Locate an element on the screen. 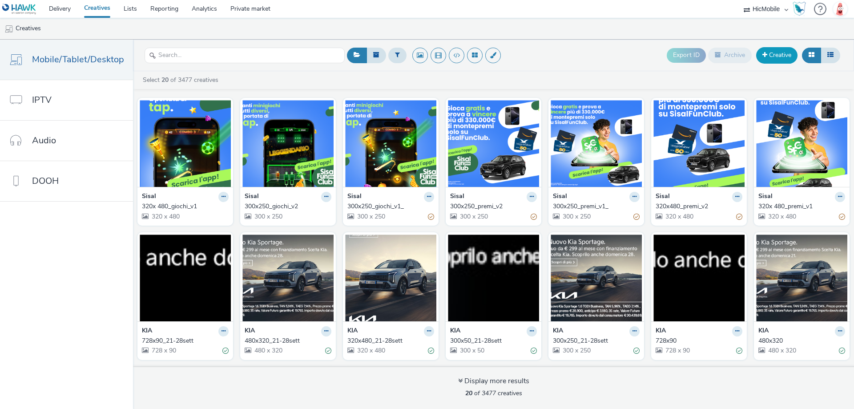 This screenshot has width=854, height=409. a: 480x320 is located at coordinates (801, 341).